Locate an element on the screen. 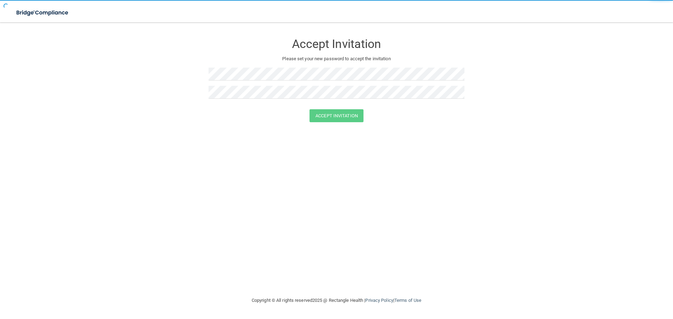 Image resolution: width=673 pixels, height=319 pixels. a: Privacy Policy is located at coordinates (379, 300).